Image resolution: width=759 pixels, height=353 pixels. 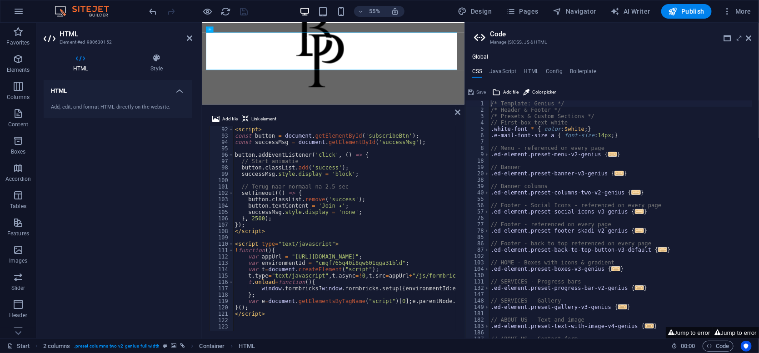 I want to click on div: 101, so click(x=222, y=187).